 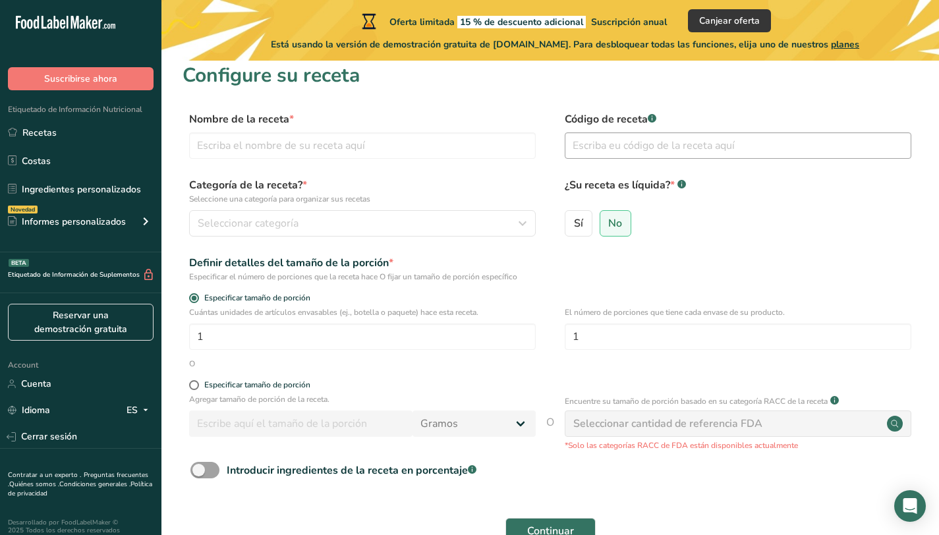 I want to click on a: Idioma, so click(x=29, y=410).